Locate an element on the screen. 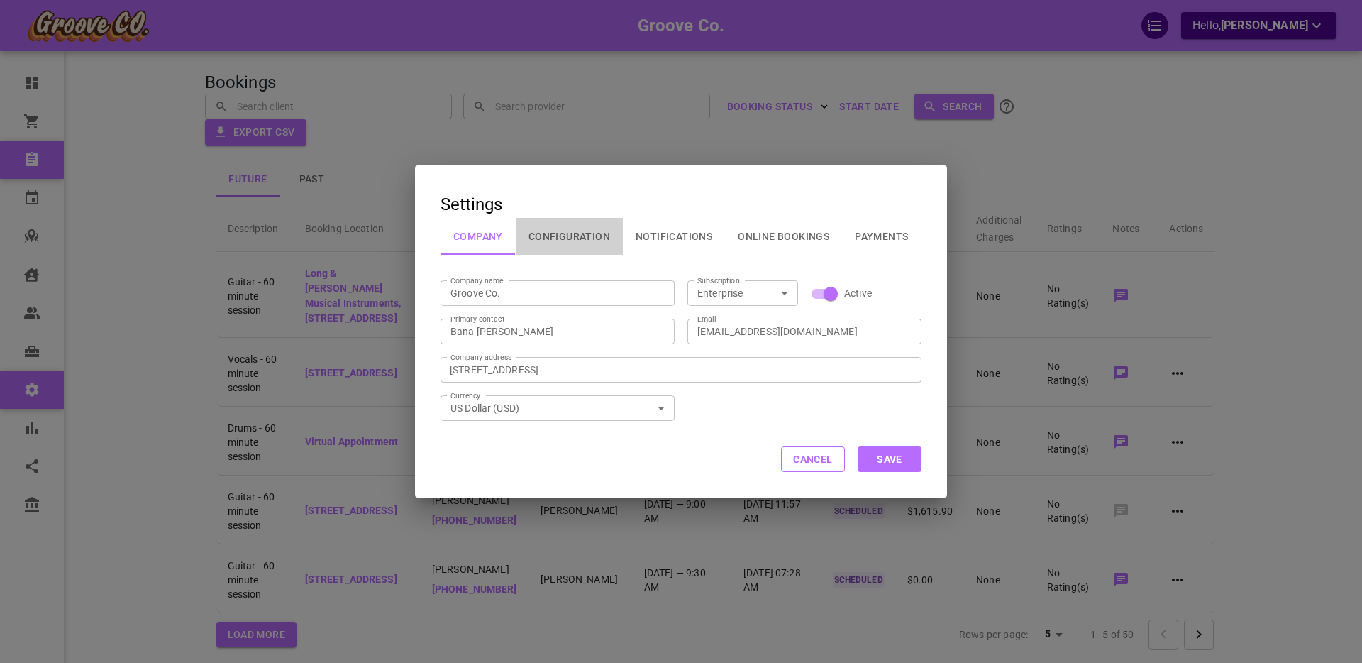  span: Active is located at coordinates (858, 293).